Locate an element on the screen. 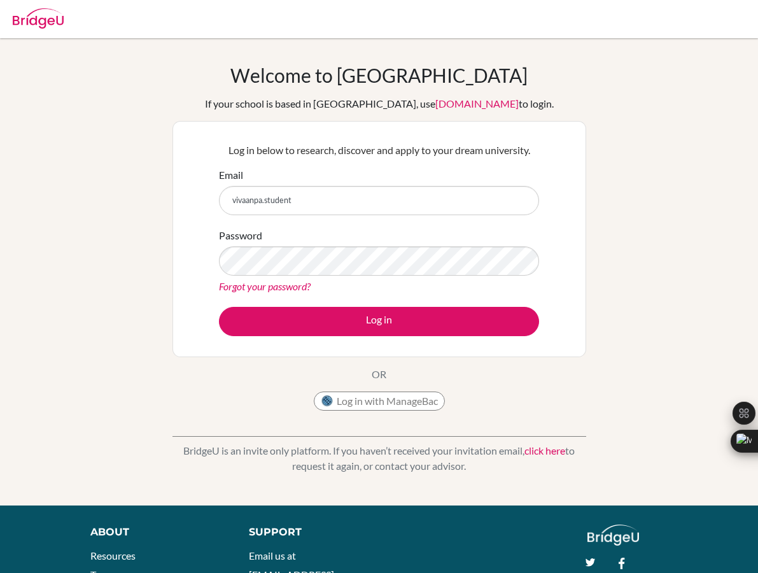  img: Bridge-U is located at coordinates (38, 18).